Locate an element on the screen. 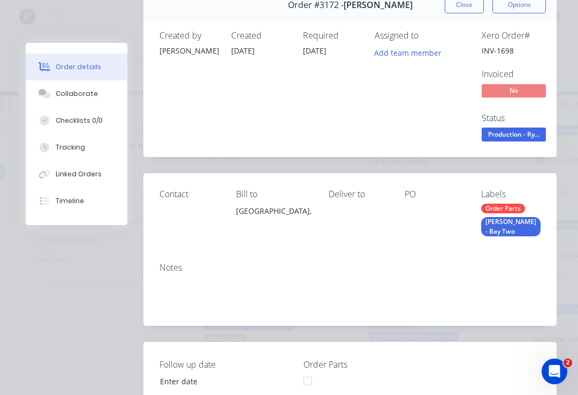 The image size is (578, 395). div: Timeline is located at coordinates (70, 201).